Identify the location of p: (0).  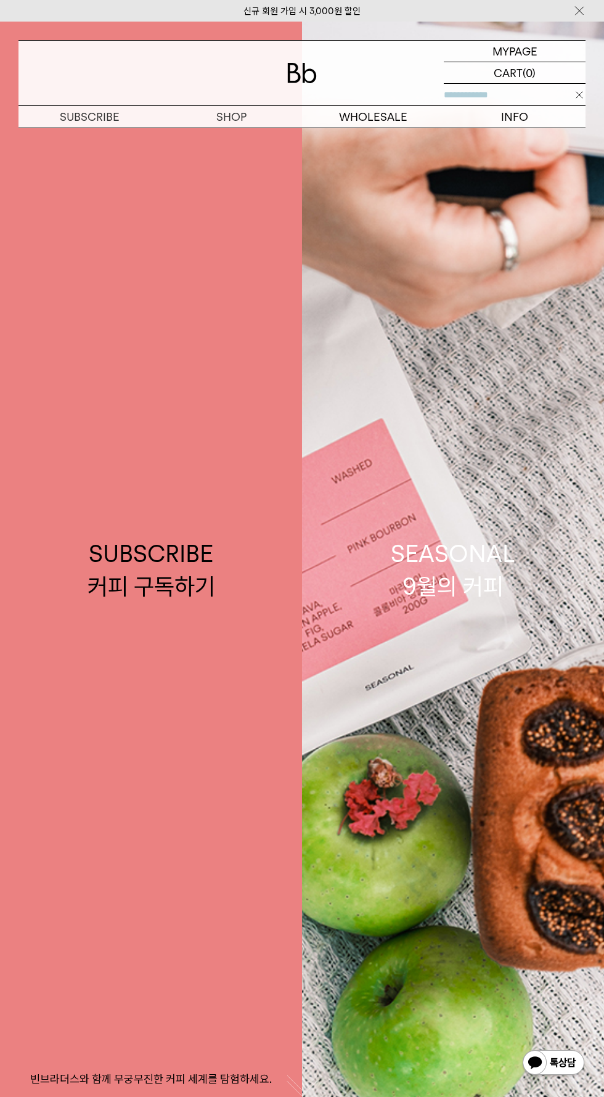
(529, 73).